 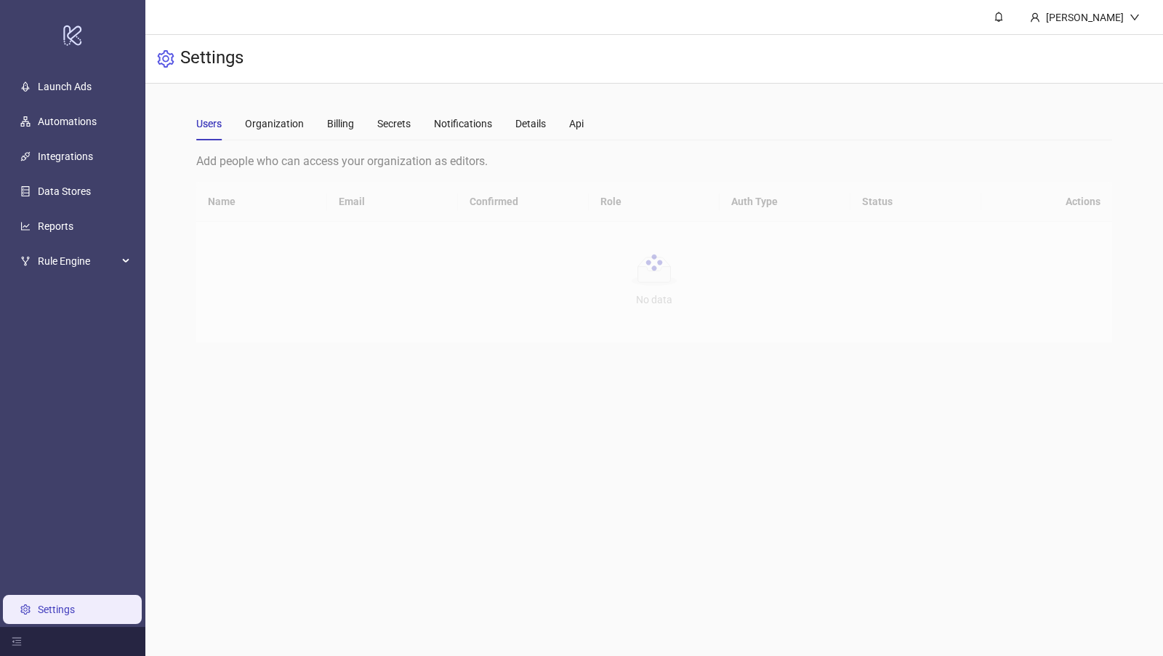 I want to click on span: fork, so click(x=25, y=261).